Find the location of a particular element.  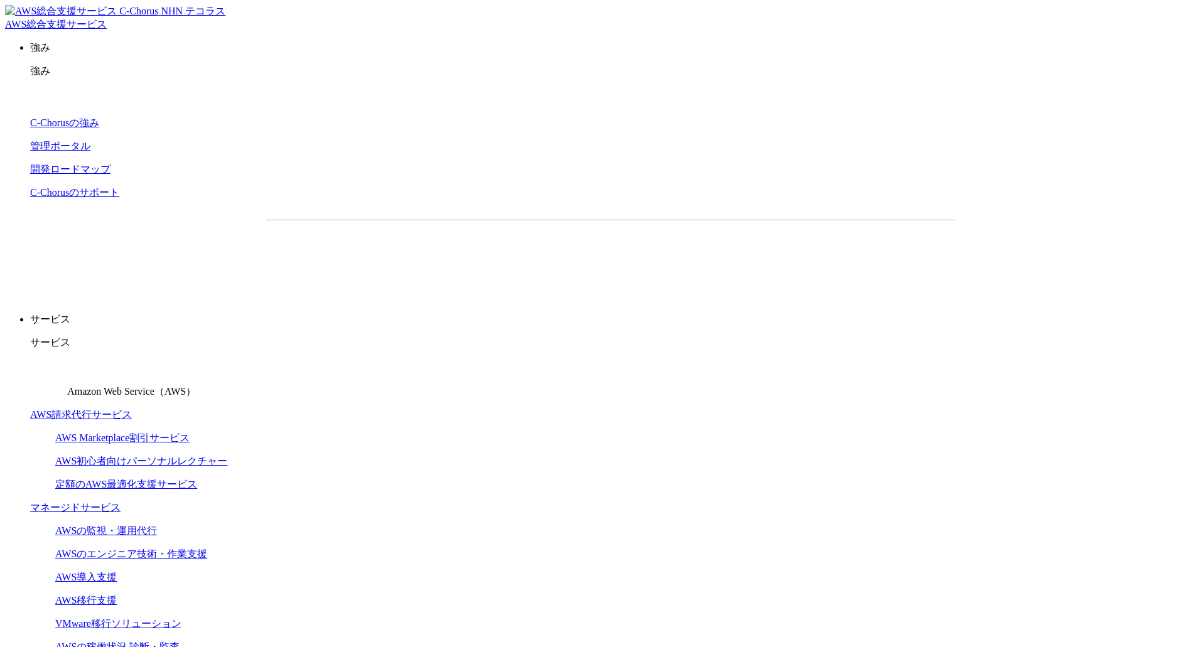

a: 定額のAWS最適化支援サービス is located at coordinates (126, 484).